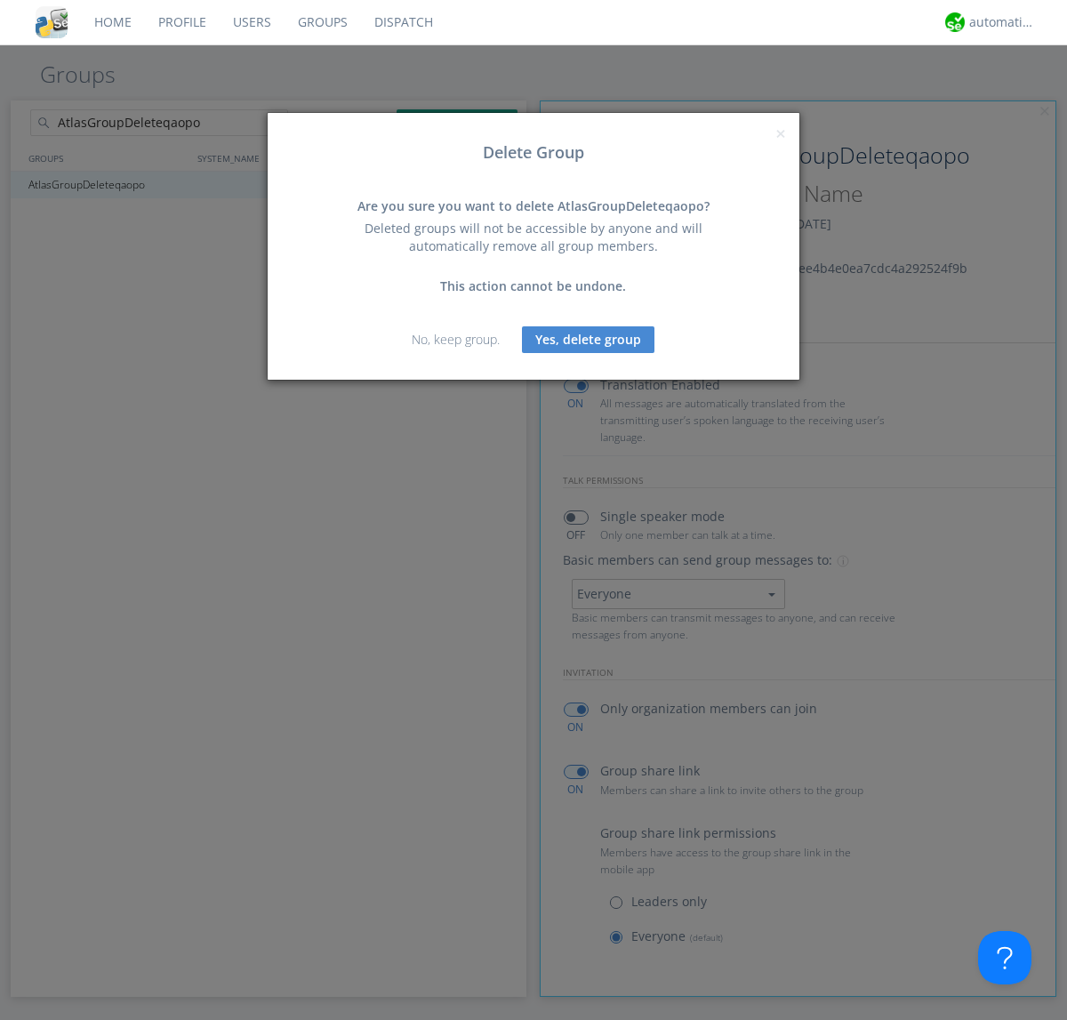 The width and height of the screenshot is (1067, 1020). I want to click on div: automation+atlas, so click(1002, 22).